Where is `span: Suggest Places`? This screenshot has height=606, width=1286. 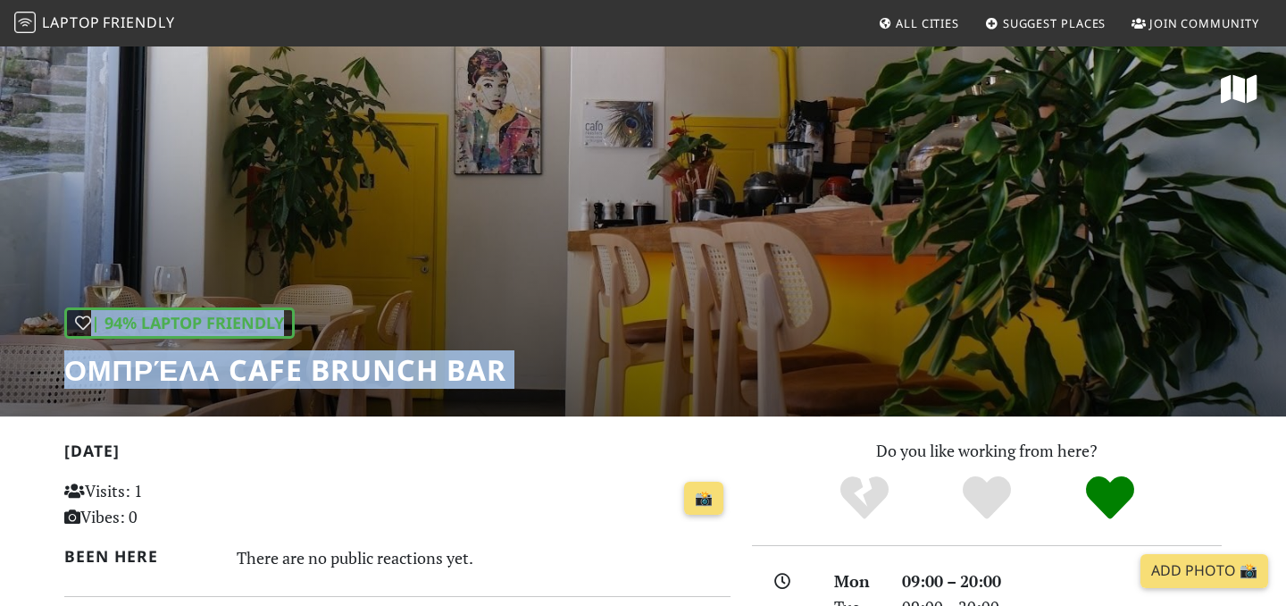
span: Suggest Places is located at coordinates (1055, 23).